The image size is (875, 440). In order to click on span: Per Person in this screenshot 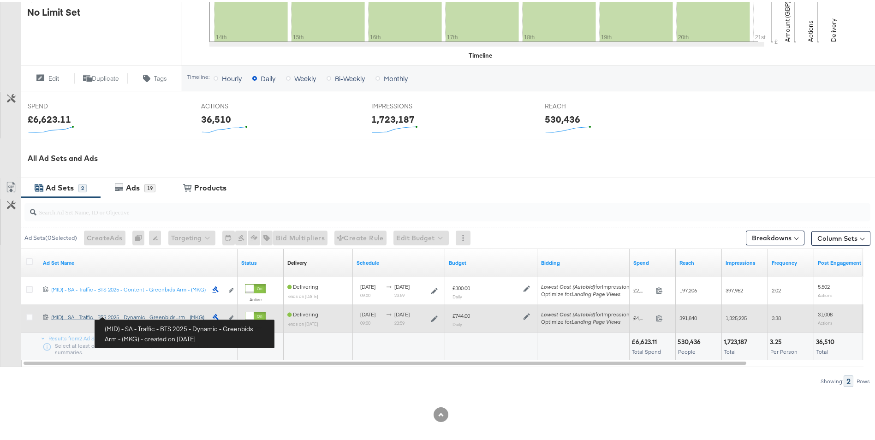, I will do `click(783, 349)`.